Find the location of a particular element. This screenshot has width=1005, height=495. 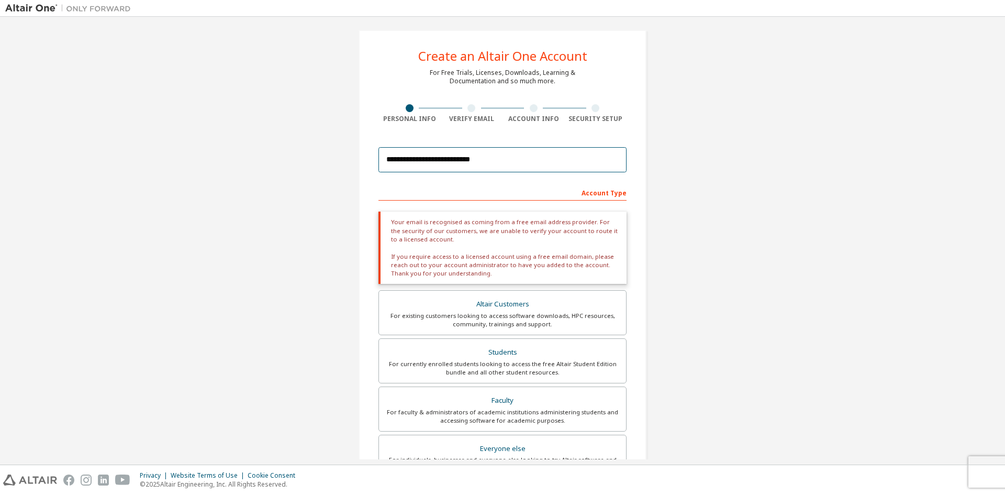

div: Security Setup is located at coordinates (596, 119).